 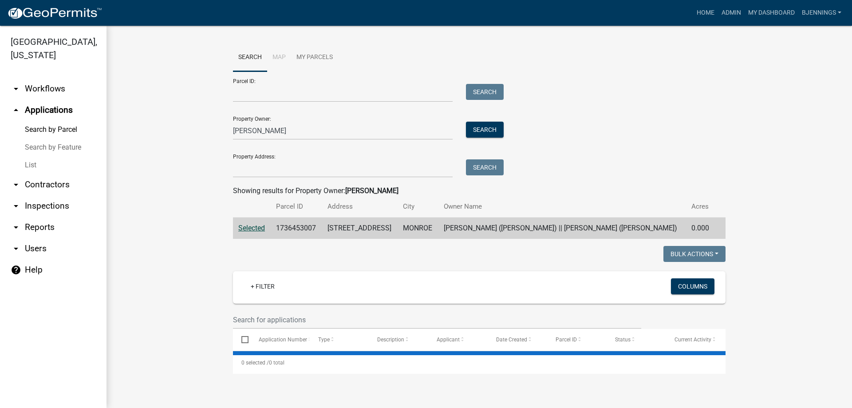 I want to click on i: help, so click(x=16, y=270).